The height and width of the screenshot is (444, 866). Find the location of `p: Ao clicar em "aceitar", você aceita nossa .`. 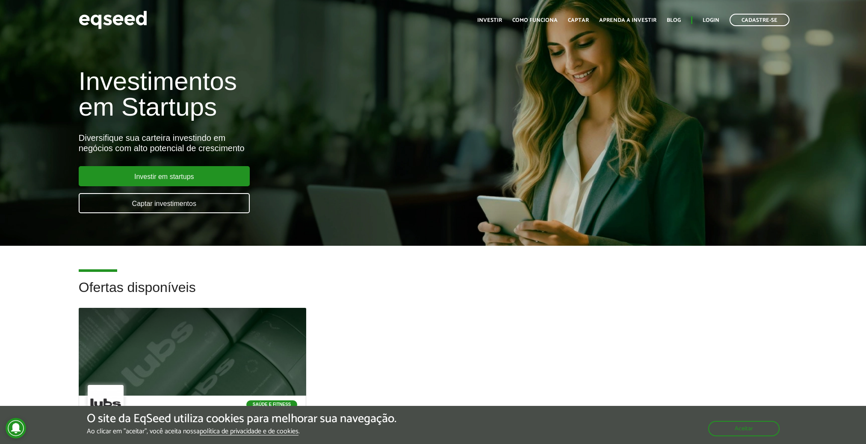

p: Ao clicar em "aceitar", você aceita nossa . is located at coordinates (242, 431).